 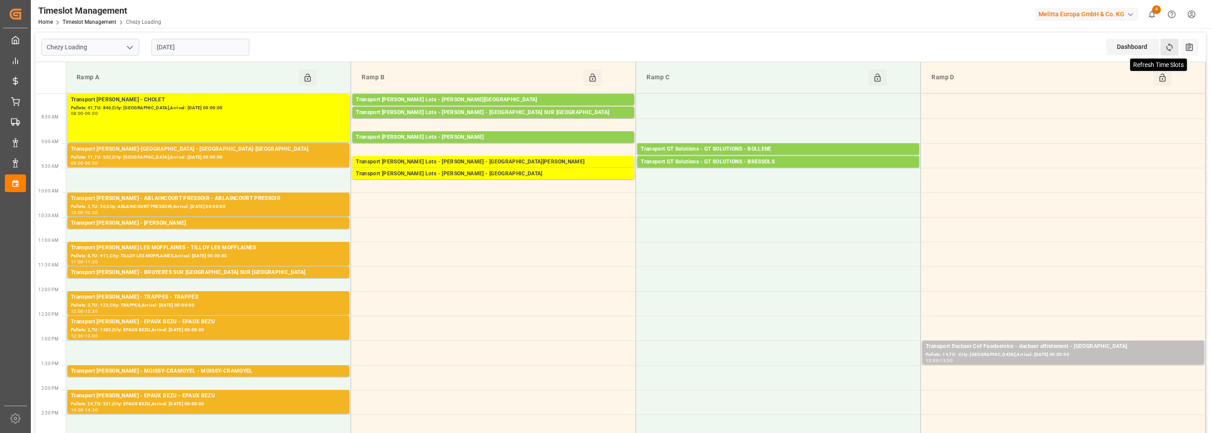 What do you see at coordinates (200, 47) in the screenshot?
I see `input: DD-MM-YYYY` at bounding box center [200, 47].